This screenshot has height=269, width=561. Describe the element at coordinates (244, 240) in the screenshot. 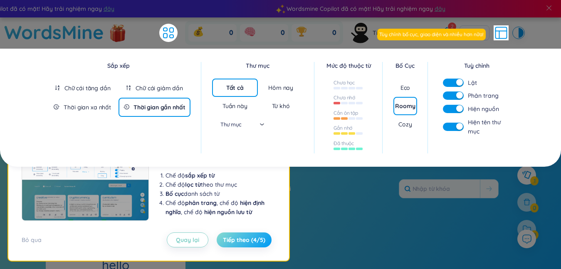

I see `button: Tiếp theo (4/5)` at that location.